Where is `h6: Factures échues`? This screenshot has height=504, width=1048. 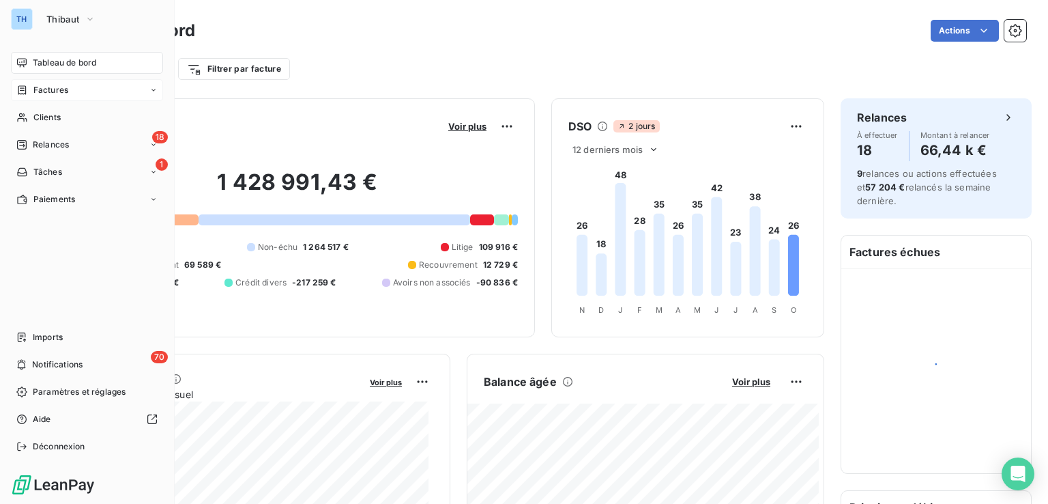
h6: Factures échues is located at coordinates (936, 252).